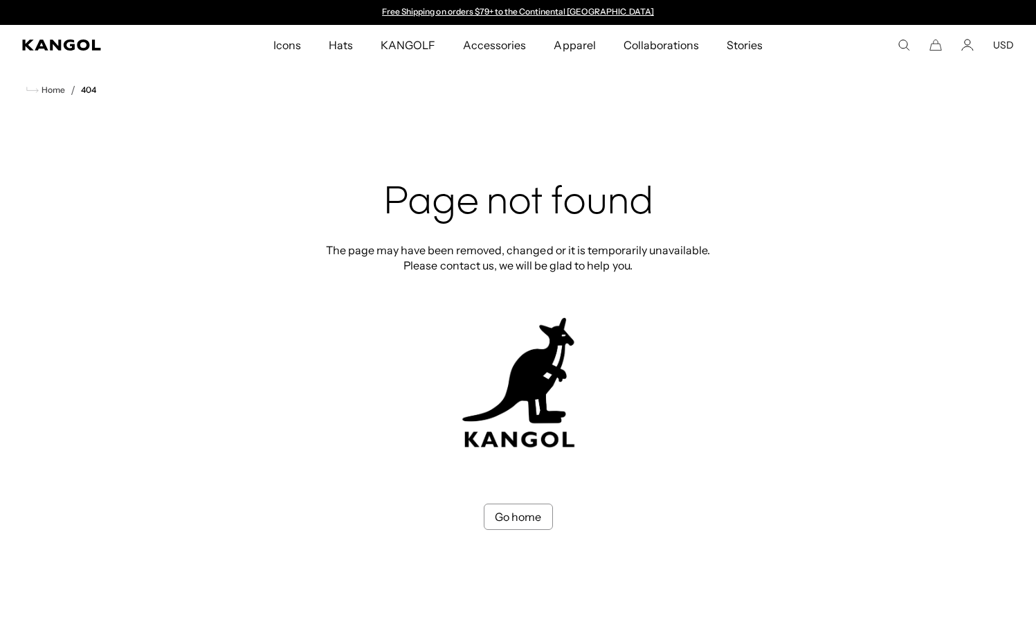 This screenshot has width=1036, height=620. What do you see at coordinates (936, 45) in the screenshot?
I see `button: Cart` at bounding box center [936, 45].